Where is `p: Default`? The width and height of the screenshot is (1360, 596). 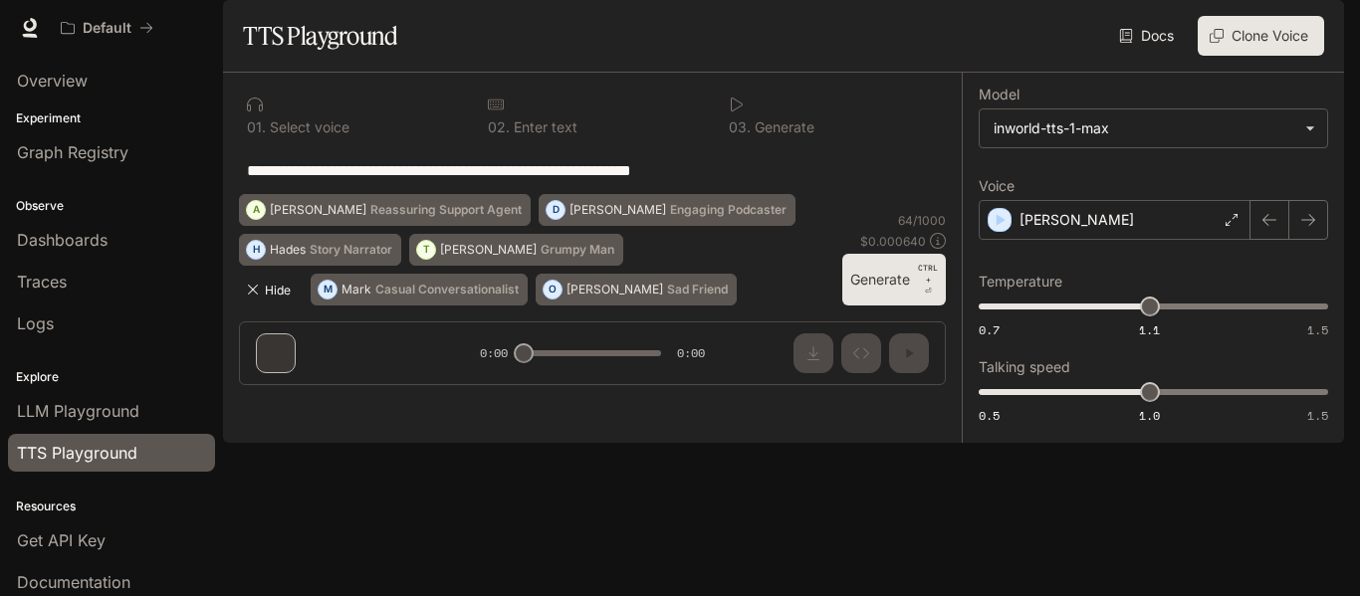
p: Default is located at coordinates (106, 28).